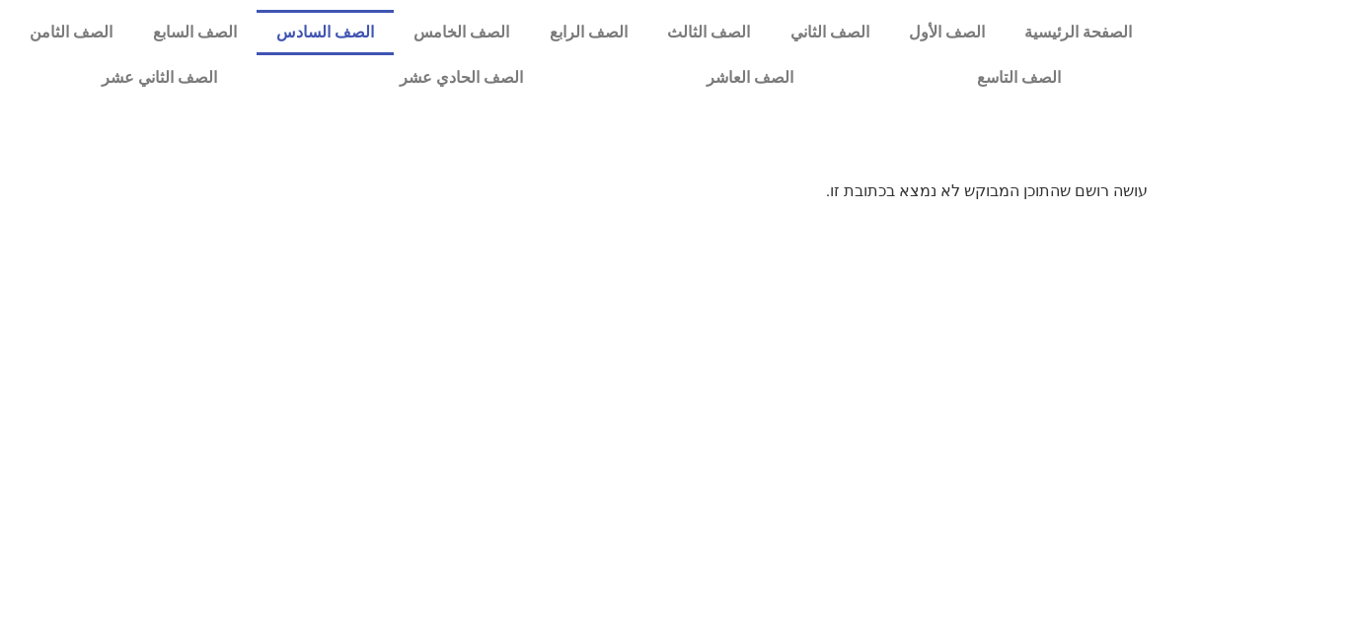 This screenshot has width=1348, height=632. Describe the element at coordinates (461, 33) in the screenshot. I see `a: الصف الخامس` at that location.